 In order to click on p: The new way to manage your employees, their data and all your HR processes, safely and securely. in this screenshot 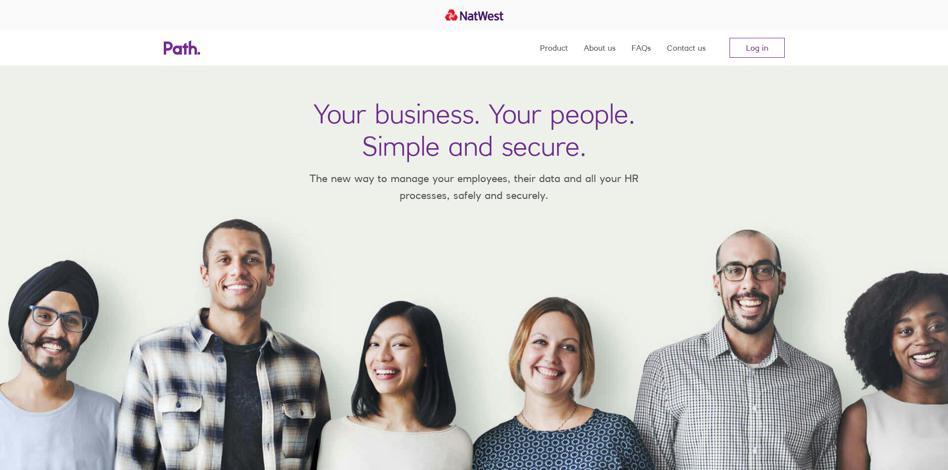, I will do `click(474, 187)`.